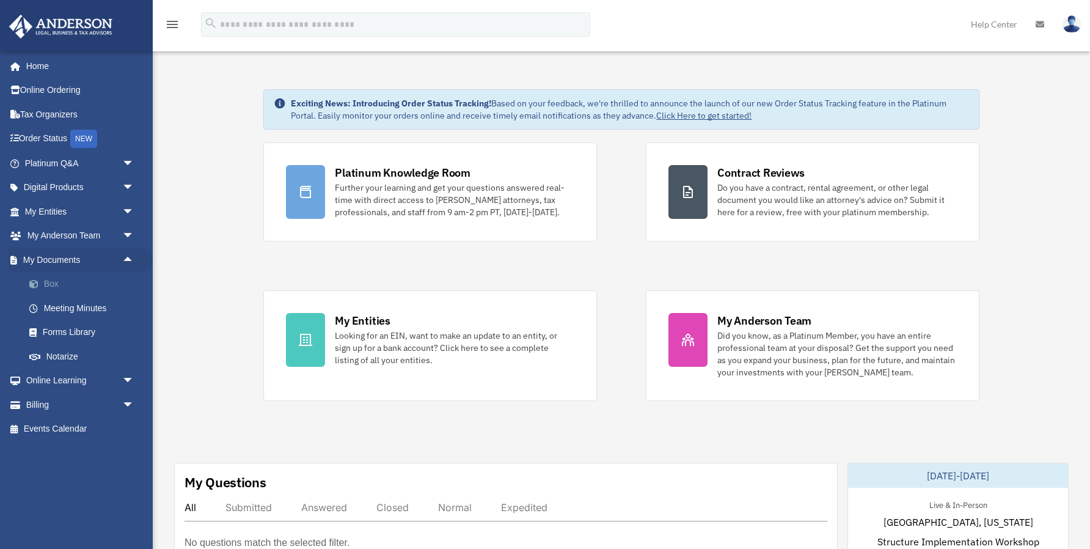 Image resolution: width=1090 pixels, height=549 pixels. What do you see at coordinates (85, 308) in the screenshot?
I see `a: Meeting Minutes` at bounding box center [85, 308].